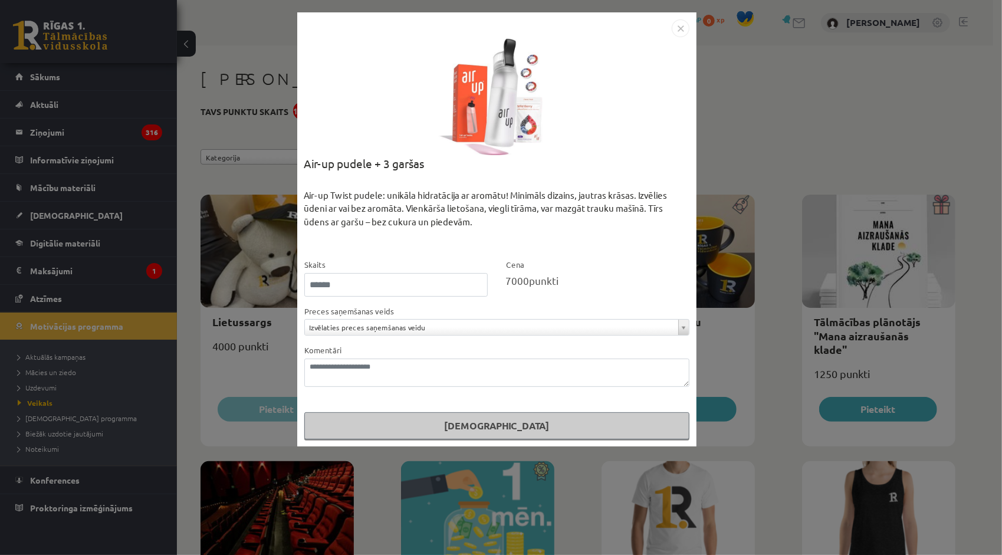 This screenshot has width=1002, height=555. What do you see at coordinates (597, 281) in the screenshot?
I see `div: punkti` at bounding box center [597, 281].